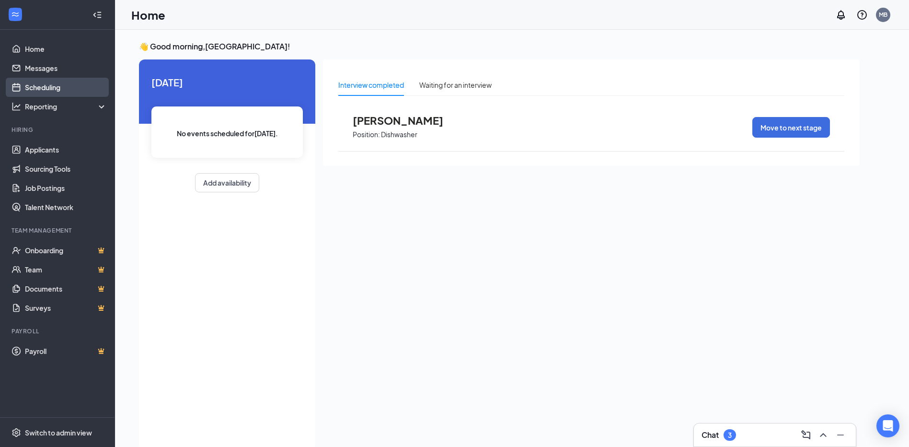  I want to click on div: Reporting, so click(66, 106).